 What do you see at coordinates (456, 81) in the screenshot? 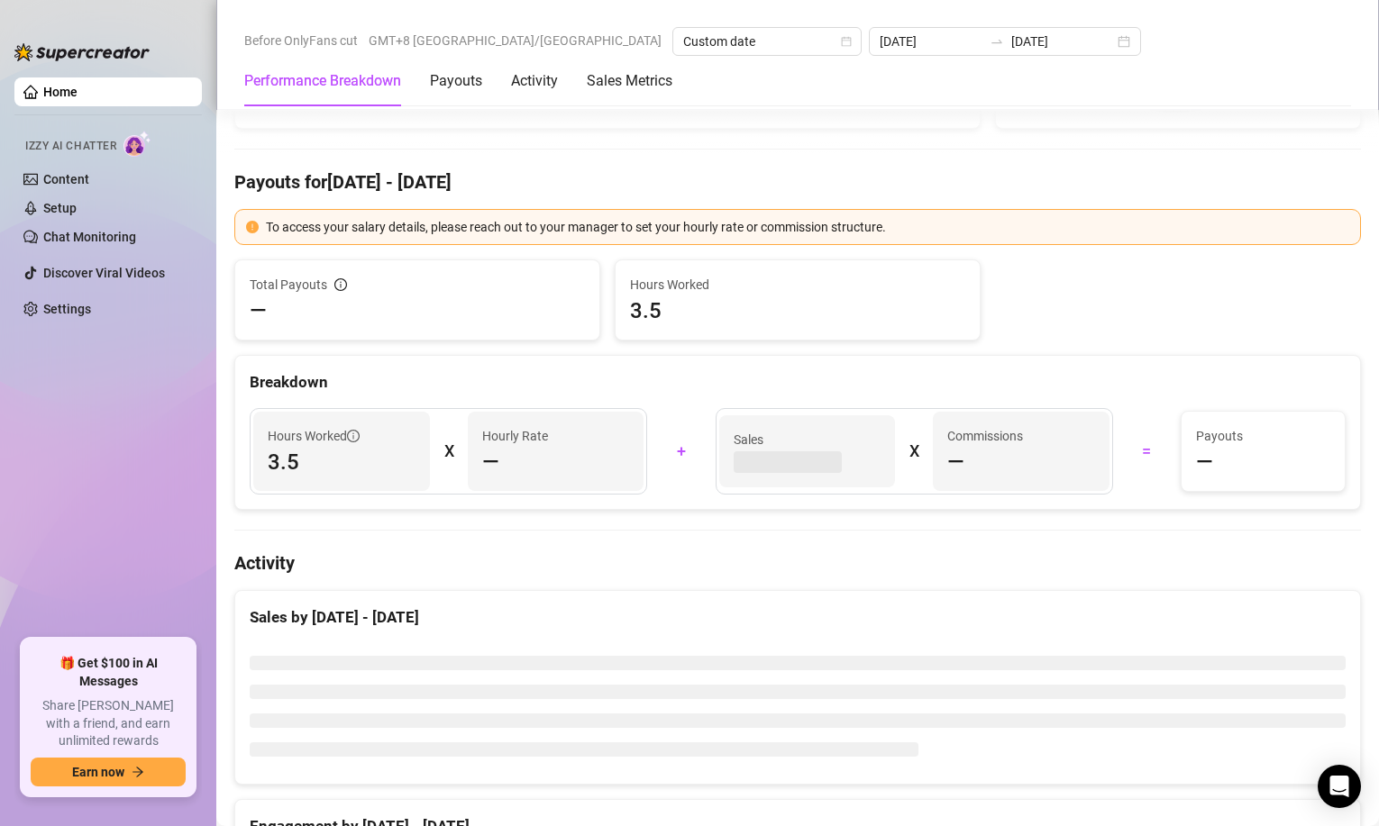
I see `div: Payouts` at bounding box center [456, 81].